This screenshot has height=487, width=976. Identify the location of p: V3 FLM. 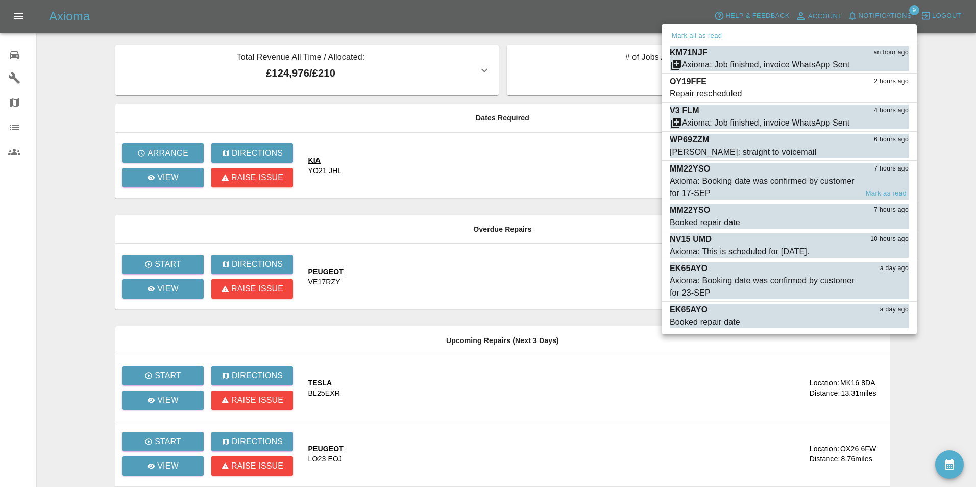
(684, 111).